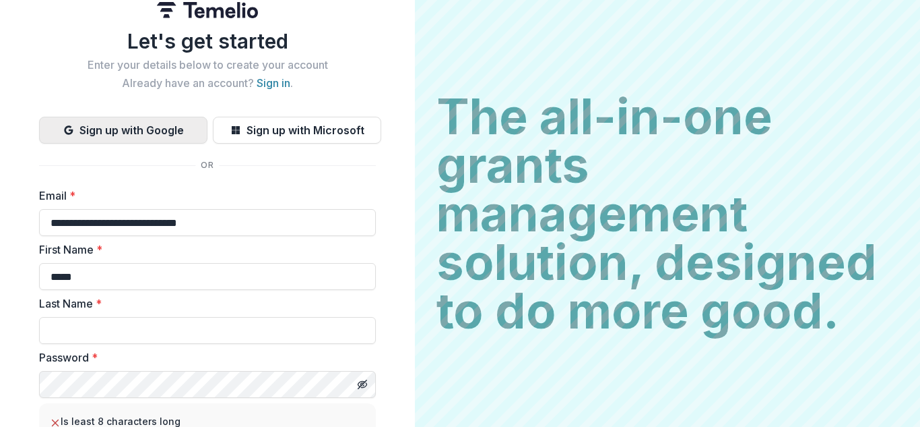  Describe the element at coordinates (208, 10) in the screenshot. I see `img: Temelio` at that location.